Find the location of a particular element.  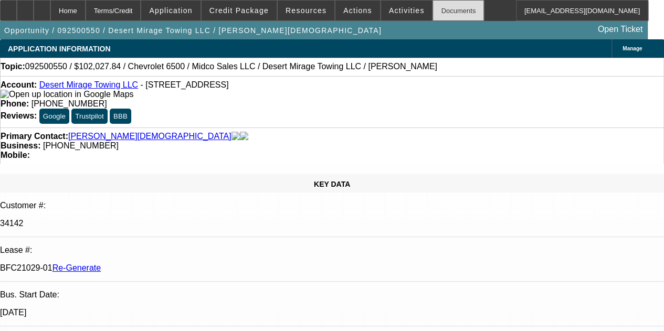

span: KEY DATA is located at coordinates (332, 184).